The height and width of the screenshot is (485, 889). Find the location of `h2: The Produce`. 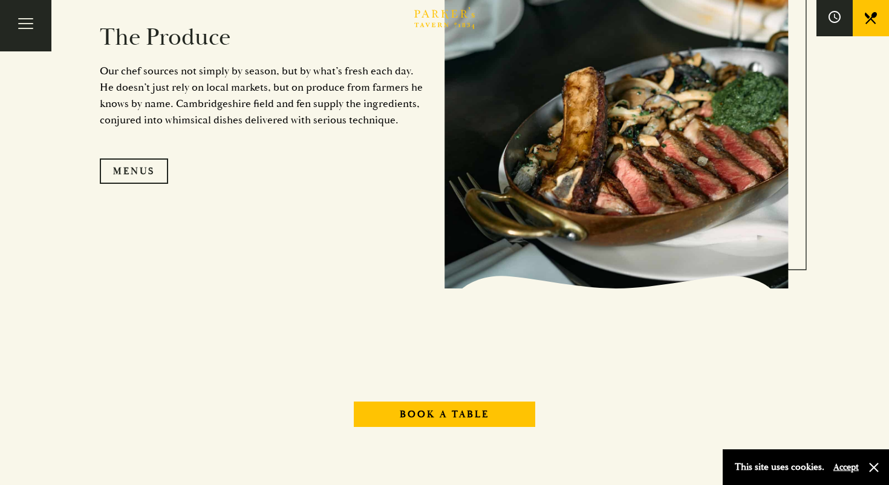

h2: The Produce is located at coordinates (263, 37).